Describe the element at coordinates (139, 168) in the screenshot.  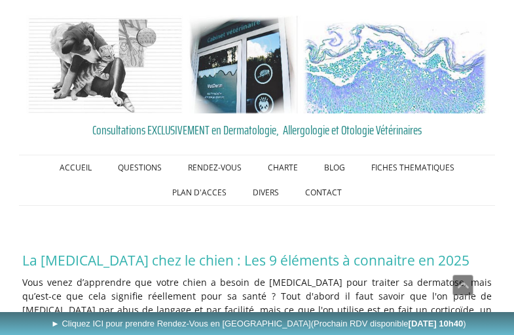
I see `a: QUESTIONS` at that location.